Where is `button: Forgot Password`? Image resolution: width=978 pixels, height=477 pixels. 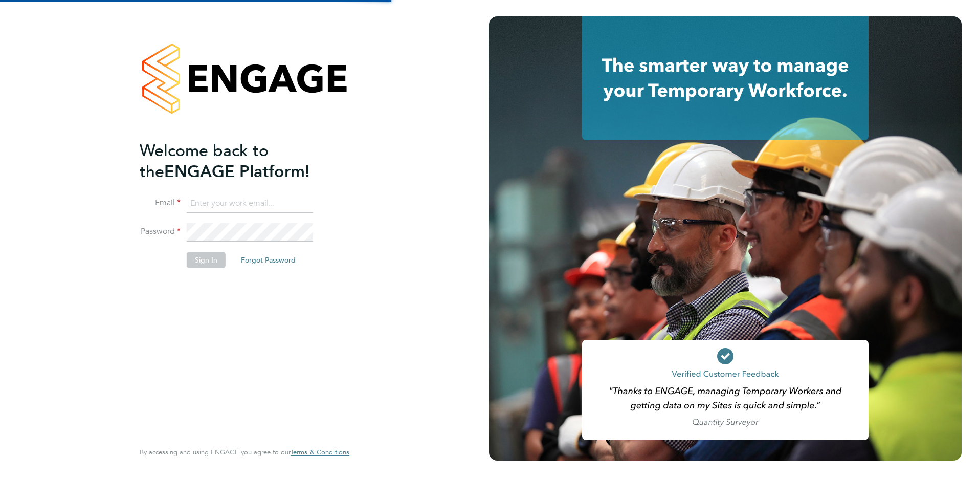
button: Forgot Password is located at coordinates (268, 260).